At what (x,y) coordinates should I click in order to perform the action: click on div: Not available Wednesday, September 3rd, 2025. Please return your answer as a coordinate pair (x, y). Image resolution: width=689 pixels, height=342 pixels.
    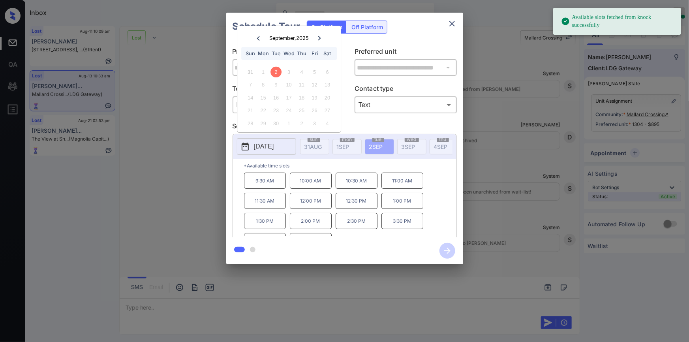
    Looking at the image, I should click on (289, 72).